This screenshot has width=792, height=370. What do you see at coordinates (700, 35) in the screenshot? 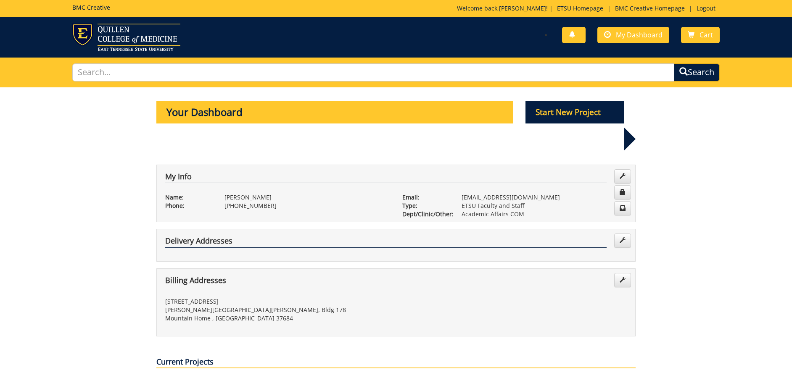
I see `a: Cart` at bounding box center [700, 35].